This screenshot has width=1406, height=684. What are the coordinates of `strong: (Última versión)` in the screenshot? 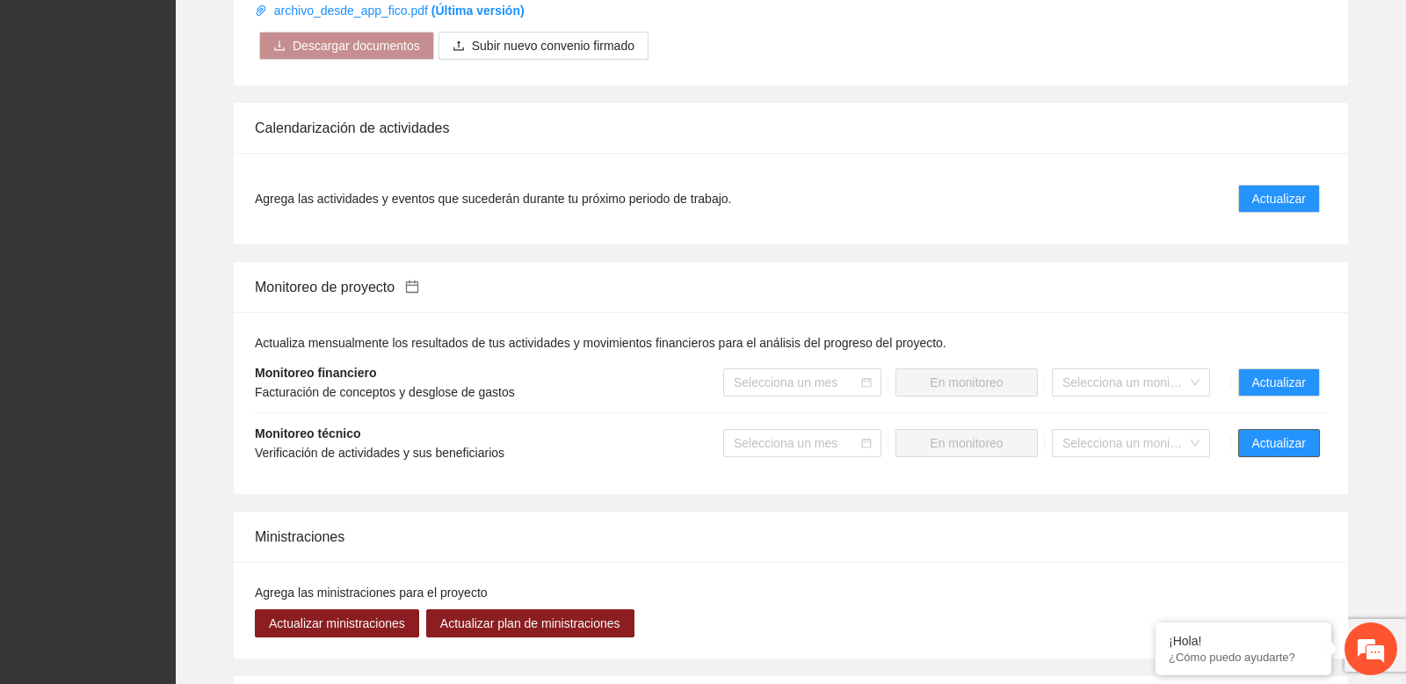 It's located at (478, 11).